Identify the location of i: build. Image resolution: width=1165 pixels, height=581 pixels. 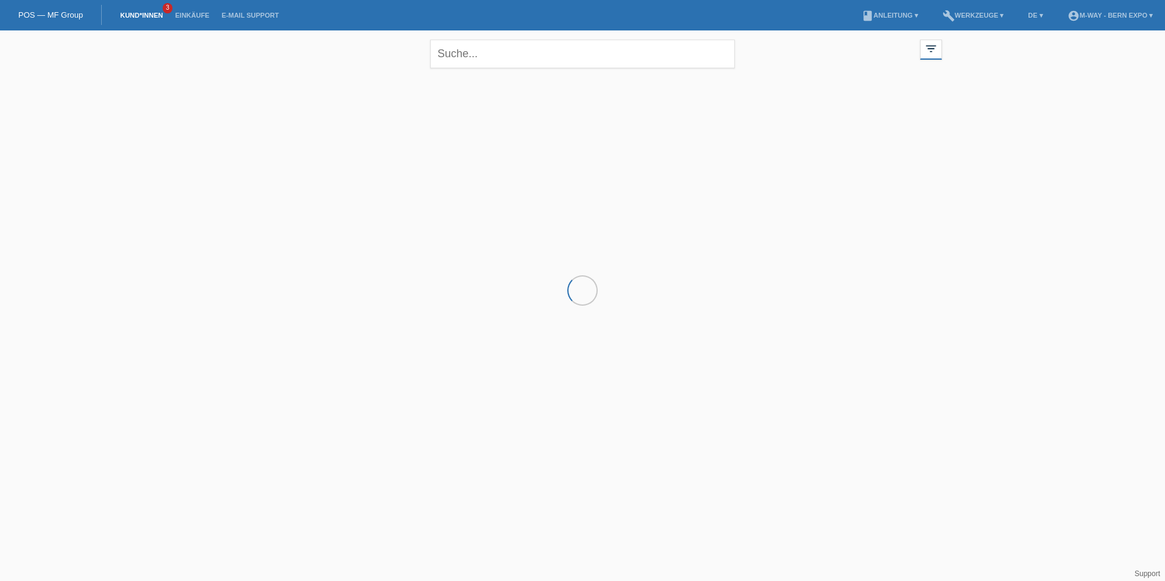
(948, 16).